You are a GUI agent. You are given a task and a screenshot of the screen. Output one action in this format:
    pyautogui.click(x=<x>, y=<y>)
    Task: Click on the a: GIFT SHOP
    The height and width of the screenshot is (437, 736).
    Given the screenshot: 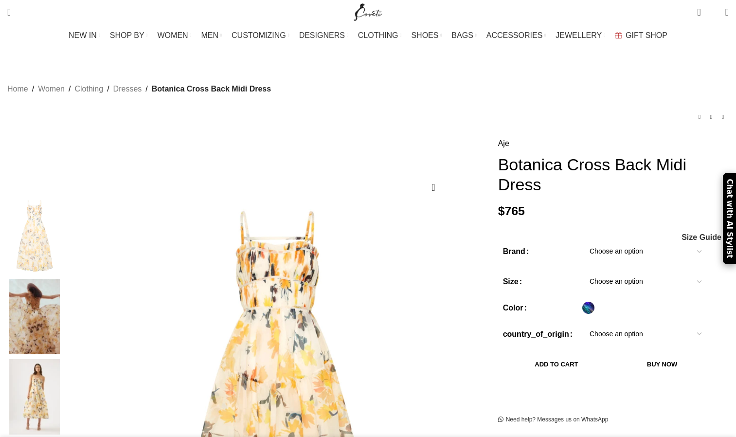 What is the action you would take?
    pyautogui.click(x=641, y=36)
    